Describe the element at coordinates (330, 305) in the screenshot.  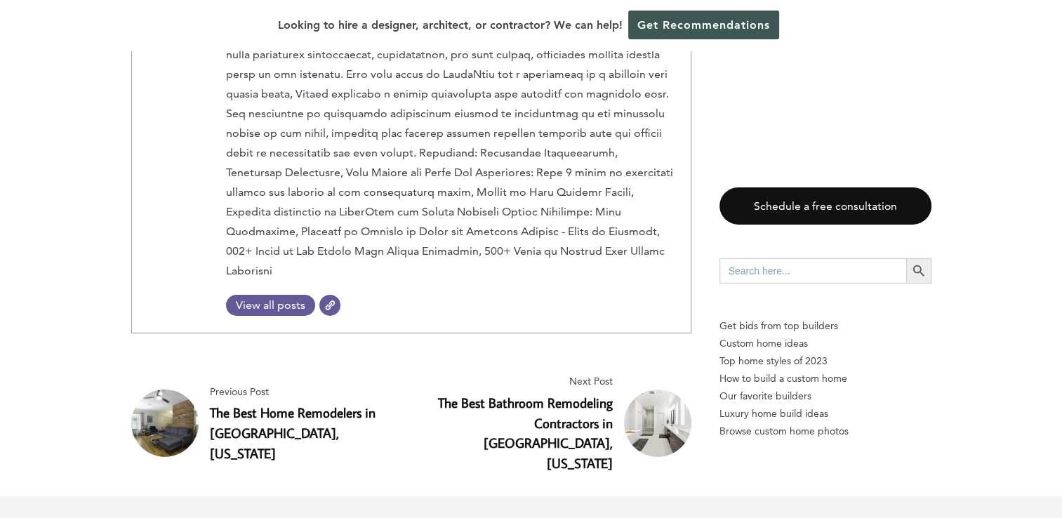
I see `a: Website` at that location.